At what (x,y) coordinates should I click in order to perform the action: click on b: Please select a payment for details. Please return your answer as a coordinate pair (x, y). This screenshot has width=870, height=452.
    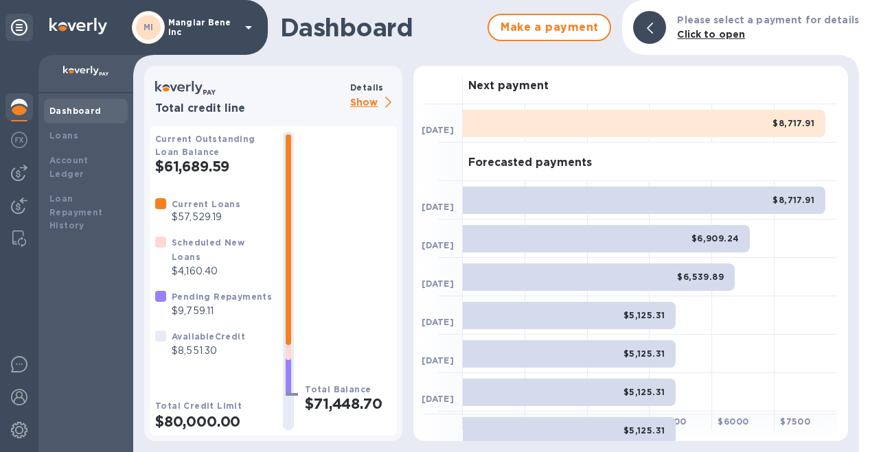
    Looking at the image, I should click on (767, 20).